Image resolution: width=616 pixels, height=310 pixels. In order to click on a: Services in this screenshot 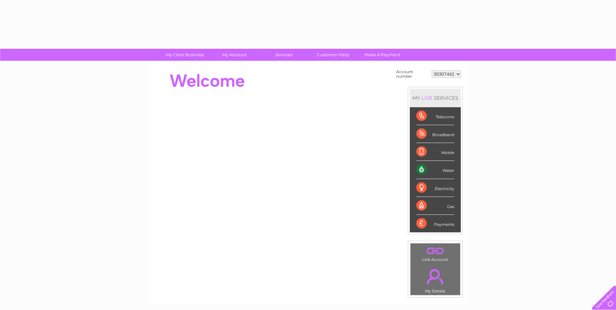, I will do `click(283, 55)`.